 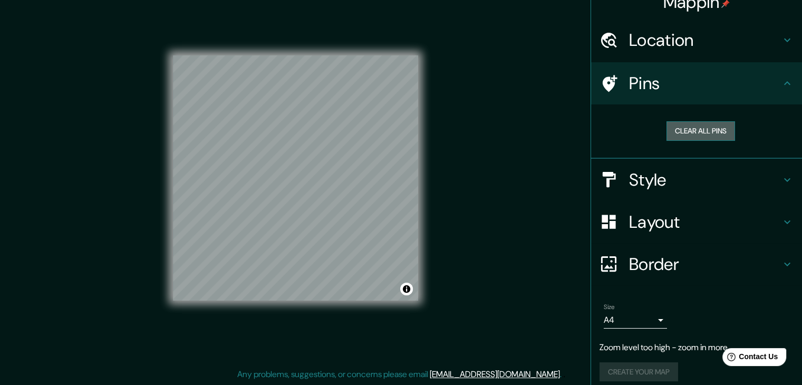 What do you see at coordinates (406, 289) in the screenshot?
I see `button: Toggle attribution` at bounding box center [406, 289].